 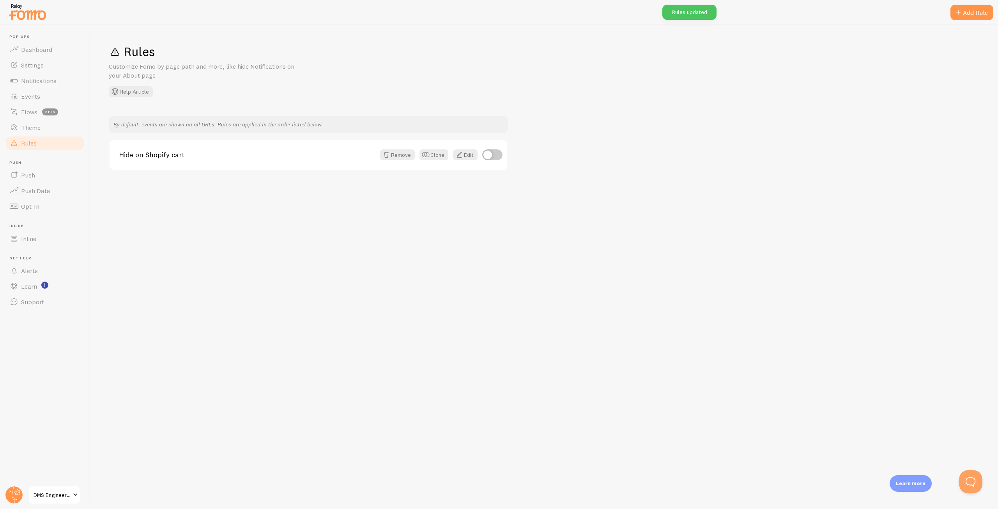 What do you see at coordinates (45, 286) in the screenshot?
I see `a: Learn` at bounding box center [45, 286].